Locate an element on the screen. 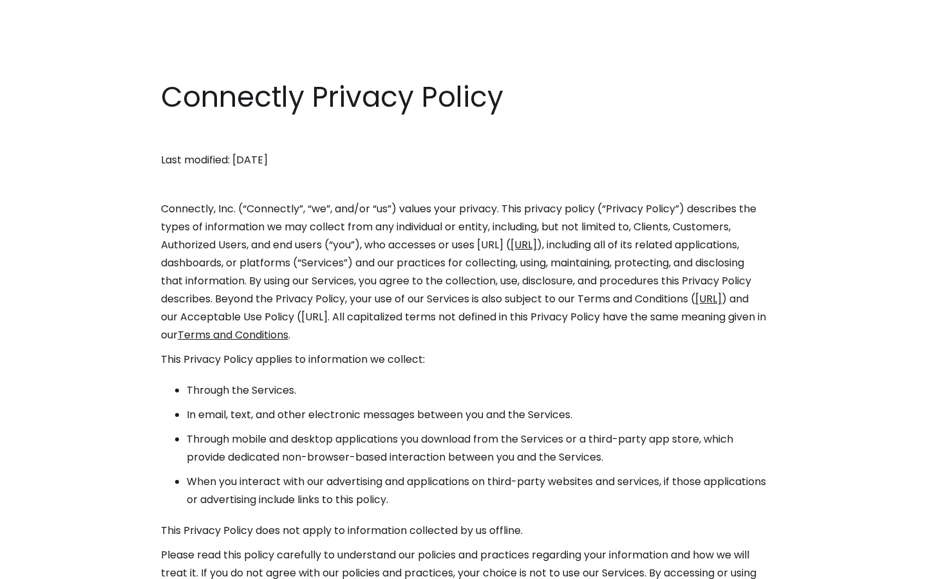 This screenshot has width=927, height=579. li: Through mobile and desktop applications you download from the Services or a third-party app store... is located at coordinates (476, 449).